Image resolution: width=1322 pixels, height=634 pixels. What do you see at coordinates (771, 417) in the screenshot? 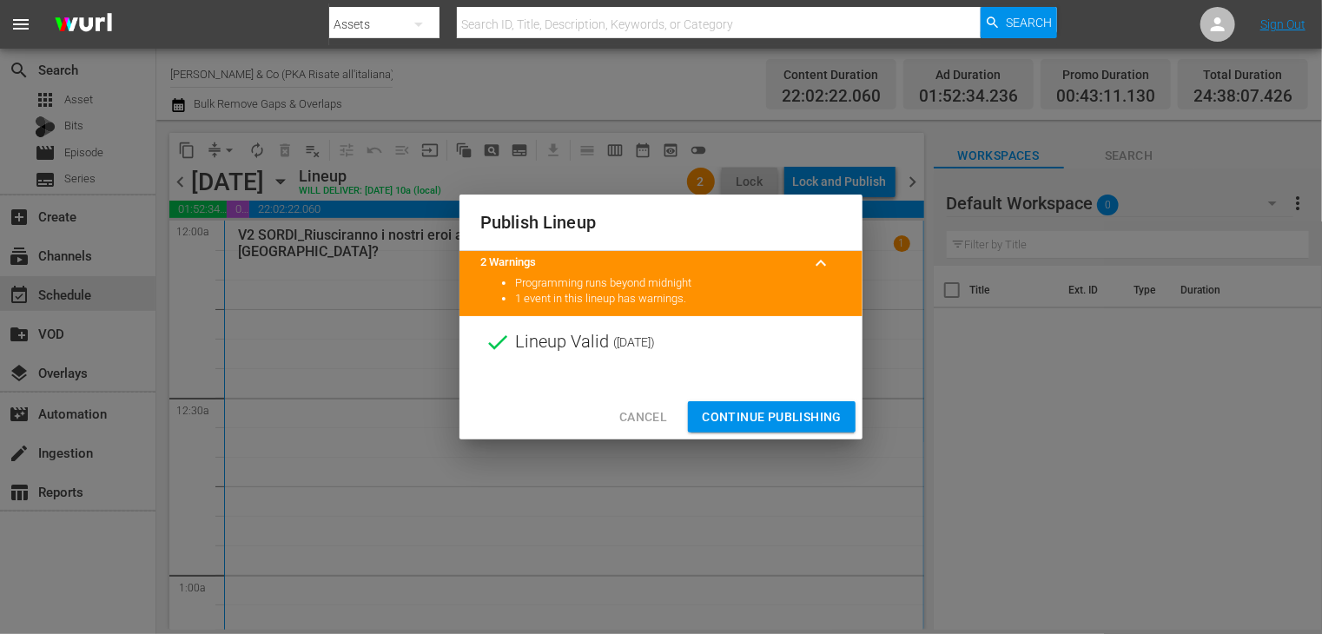
I see `button: Continue Publishing` at bounding box center [771, 417].